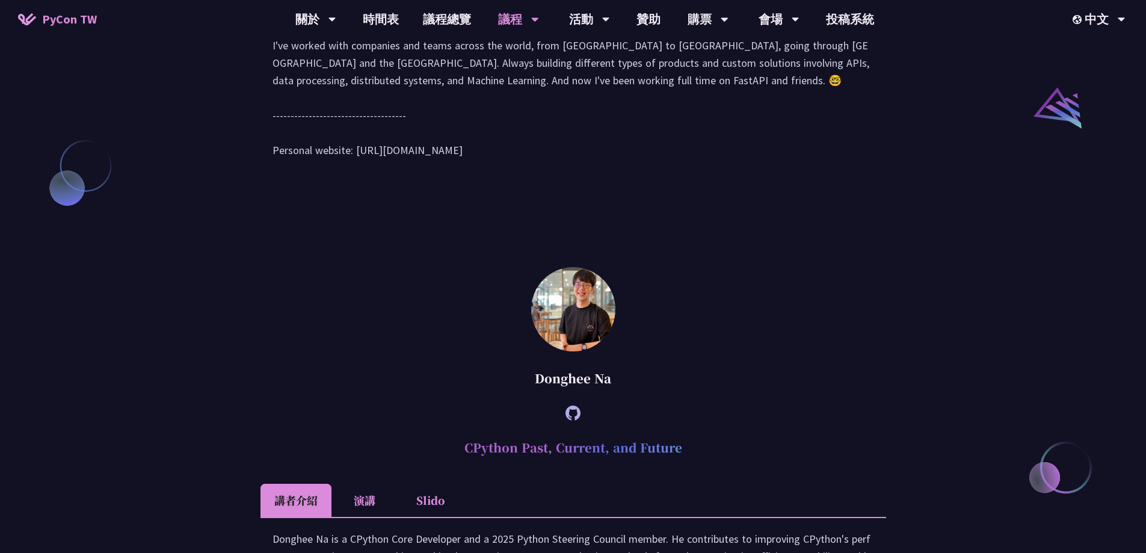  Describe the element at coordinates (431, 500) in the screenshot. I see `li: Slido` at that location.